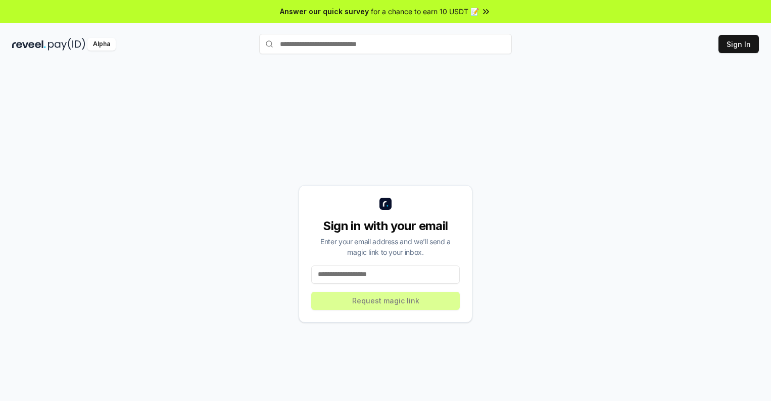  I want to click on div: Alpha, so click(102, 44).